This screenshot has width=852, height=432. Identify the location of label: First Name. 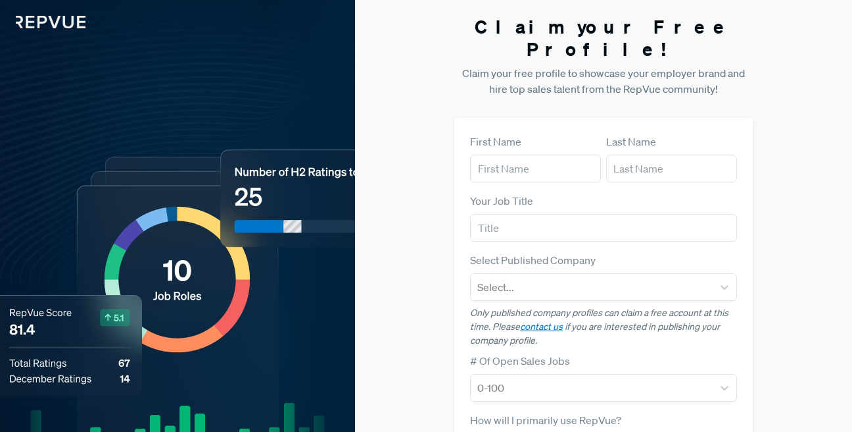
(496, 141).